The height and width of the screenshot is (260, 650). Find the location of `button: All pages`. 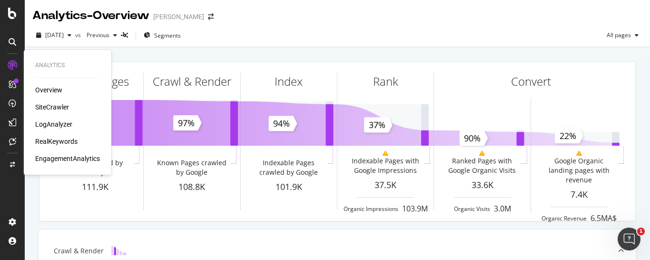

button: All pages is located at coordinates (622, 35).